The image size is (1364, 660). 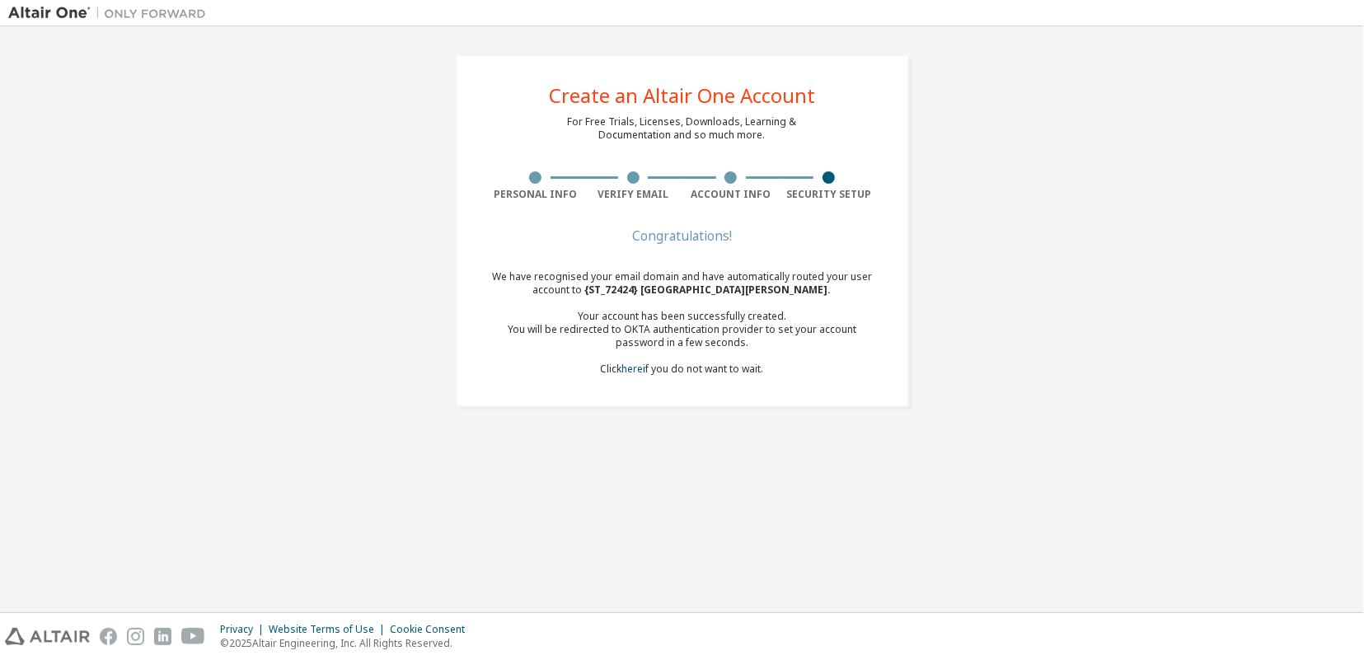 What do you see at coordinates (633, 194) in the screenshot?
I see `div: Verify Email` at bounding box center [633, 194].